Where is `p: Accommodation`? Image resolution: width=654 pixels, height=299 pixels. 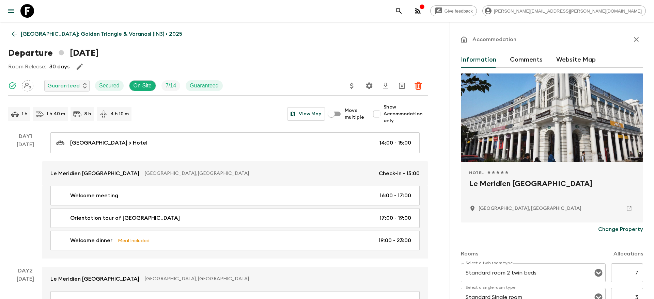
p: Accommodation is located at coordinates (494, 39).